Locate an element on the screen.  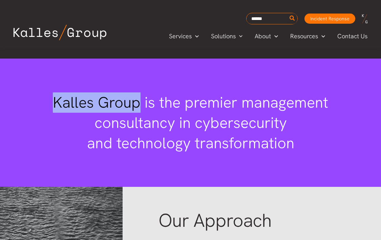
button: Search is located at coordinates (292, 19).